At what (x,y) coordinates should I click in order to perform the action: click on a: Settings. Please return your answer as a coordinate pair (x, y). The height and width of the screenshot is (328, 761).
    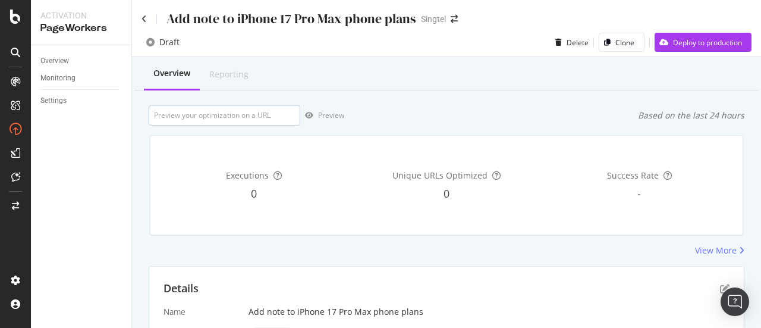
    Looking at the image, I should click on (81, 100).